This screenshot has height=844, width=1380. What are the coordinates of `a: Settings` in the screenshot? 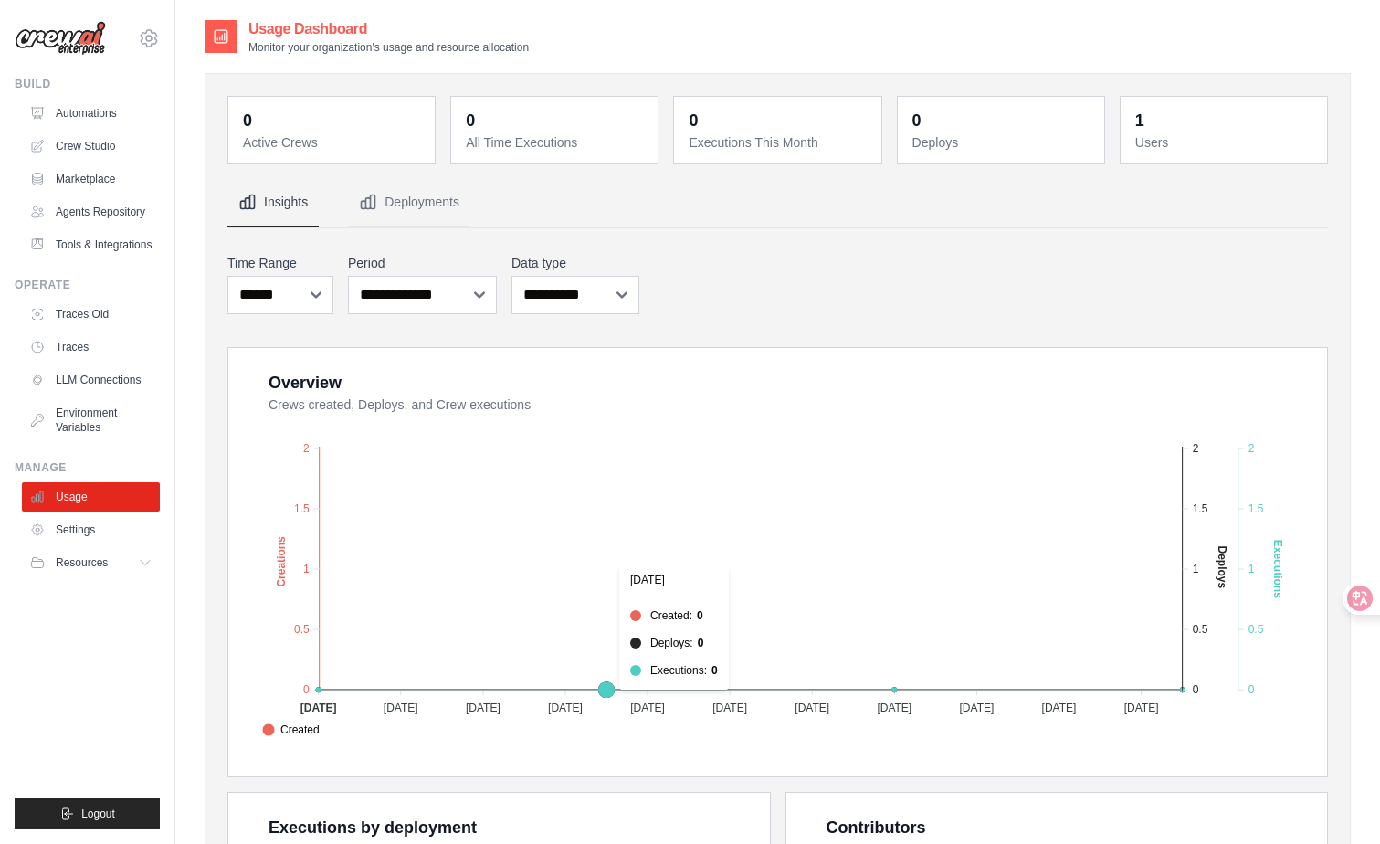 It's located at (90, 530).